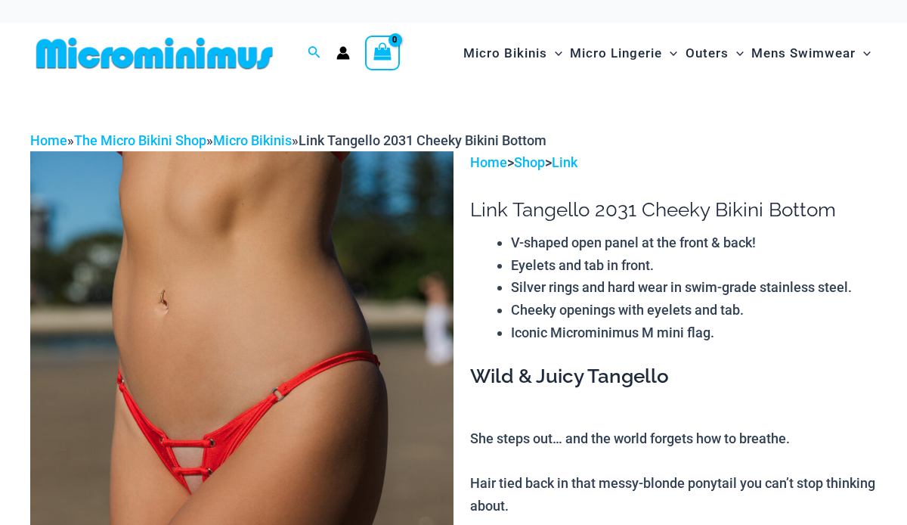 The height and width of the screenshot is (525, 907). Describe the element at coordinates (694, 287) in the screenshot. I see `li: Silver rings and hard wear in swim-grade stainless steel.` at that location.